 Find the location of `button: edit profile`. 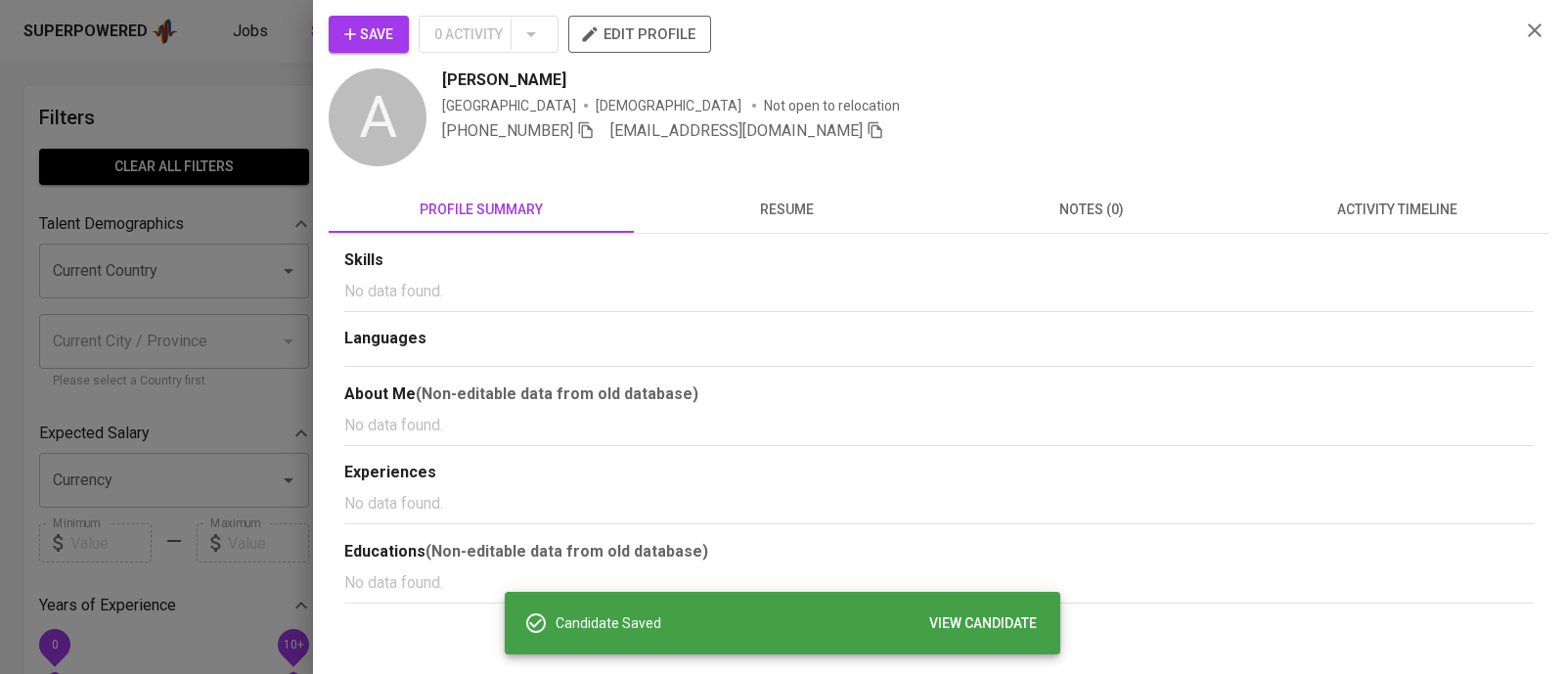

button: edit profile is located at coordinates (639, 34).